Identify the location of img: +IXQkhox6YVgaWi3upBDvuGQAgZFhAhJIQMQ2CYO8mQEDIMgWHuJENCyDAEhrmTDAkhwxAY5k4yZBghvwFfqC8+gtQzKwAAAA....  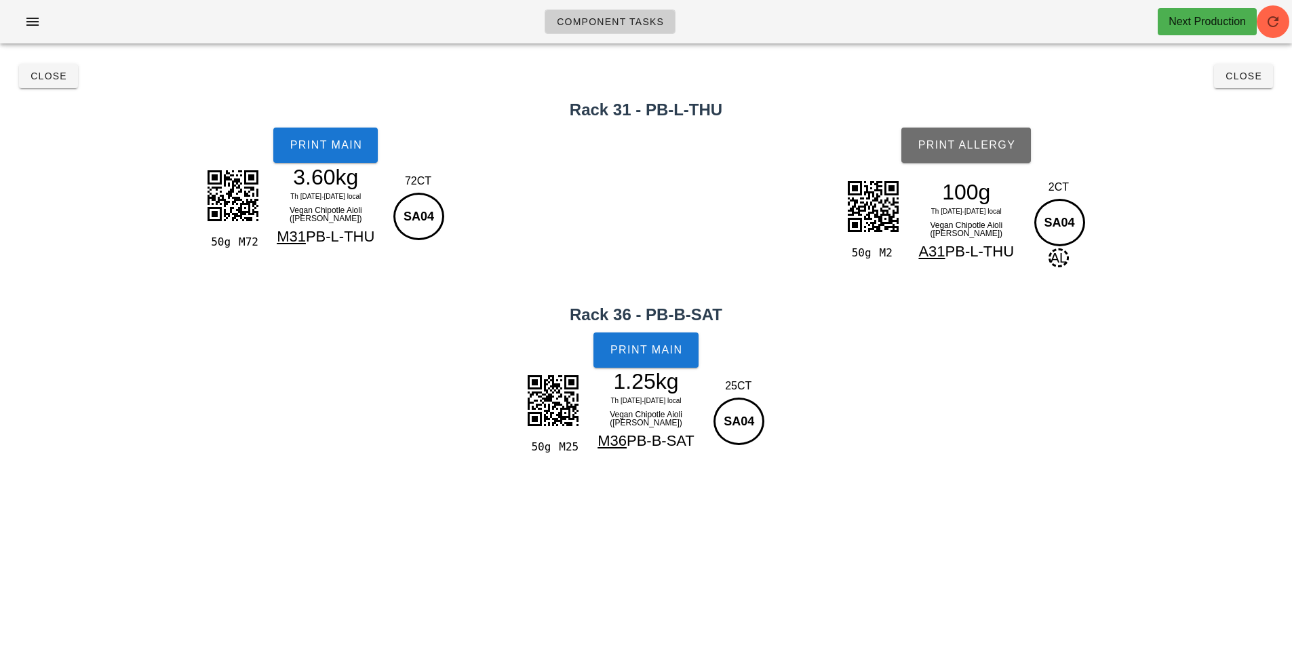
(873, 206).